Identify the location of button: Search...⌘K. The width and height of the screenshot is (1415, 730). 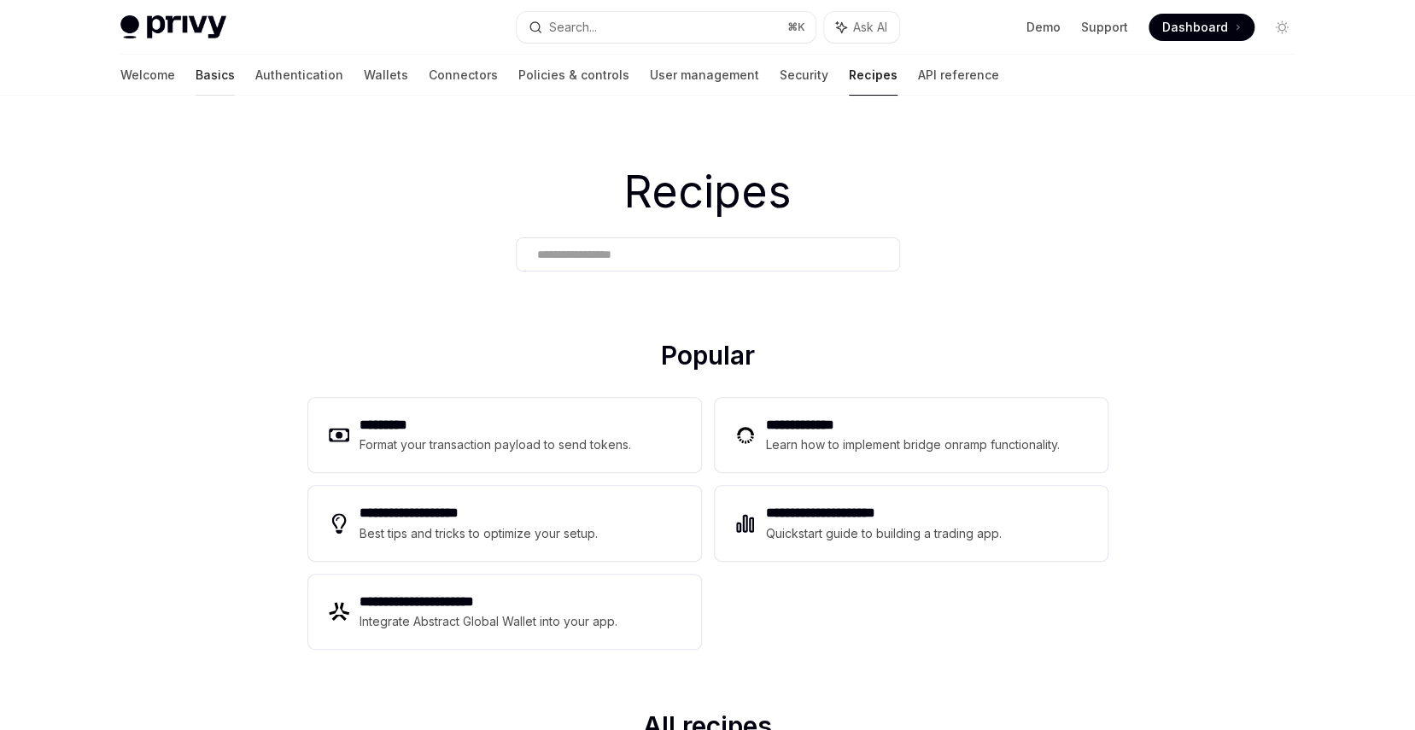
(666, 27).